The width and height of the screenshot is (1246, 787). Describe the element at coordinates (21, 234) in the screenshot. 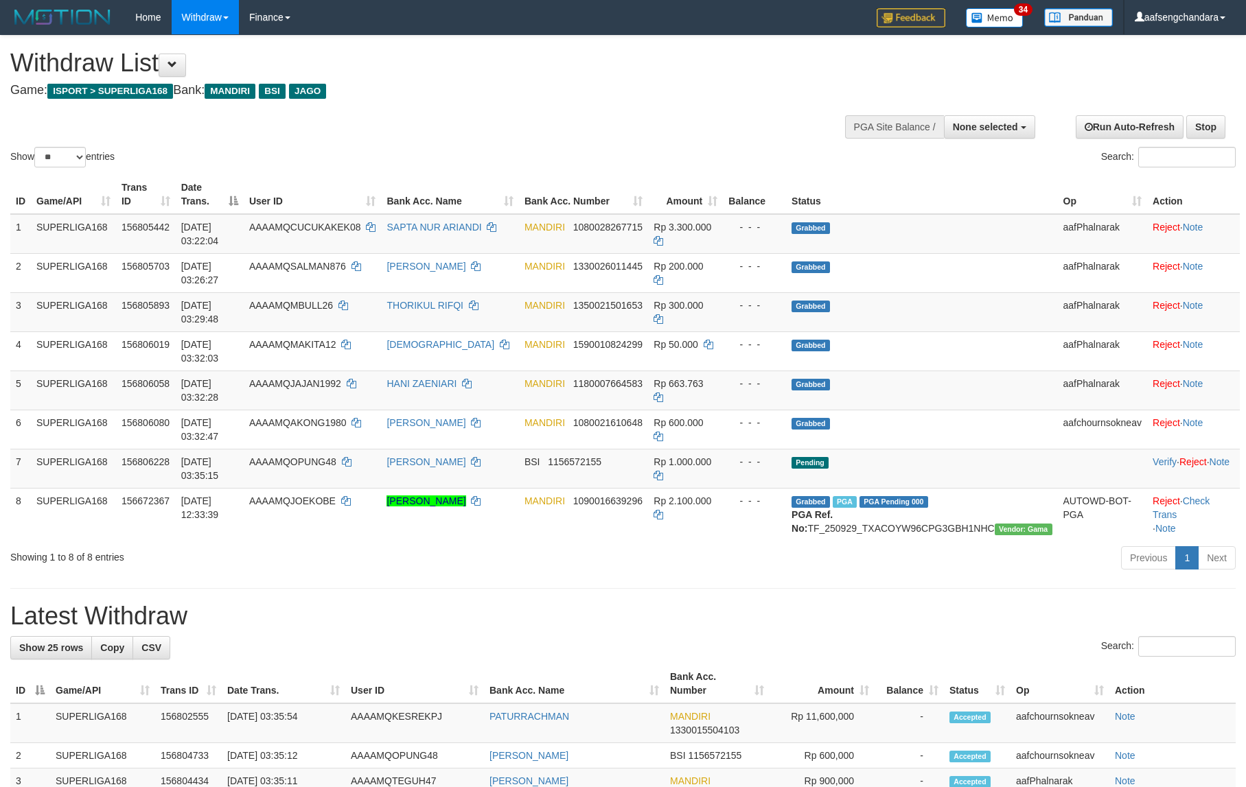

I see `td: 1` at that location.